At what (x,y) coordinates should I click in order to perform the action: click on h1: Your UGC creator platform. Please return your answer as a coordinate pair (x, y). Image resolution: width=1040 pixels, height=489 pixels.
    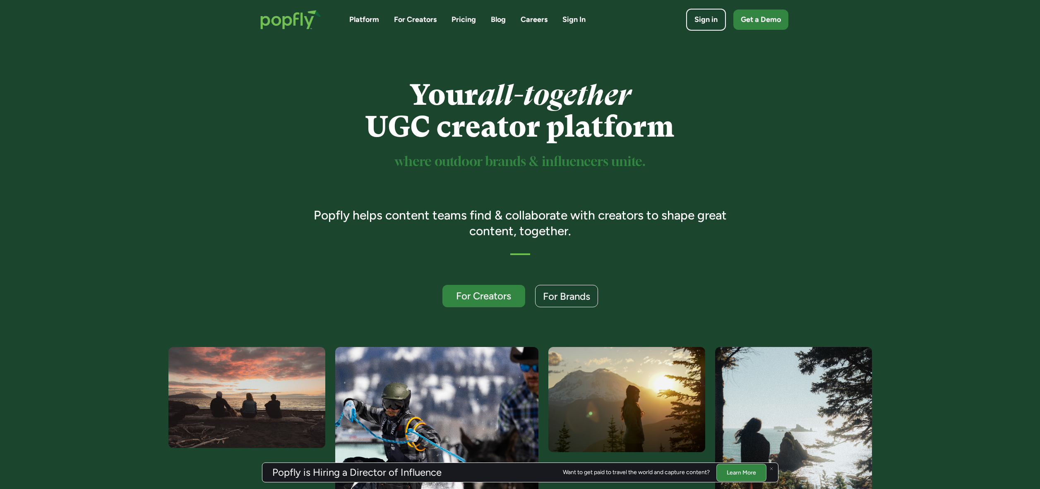
    Looking at the image, I should click on (520, 111).